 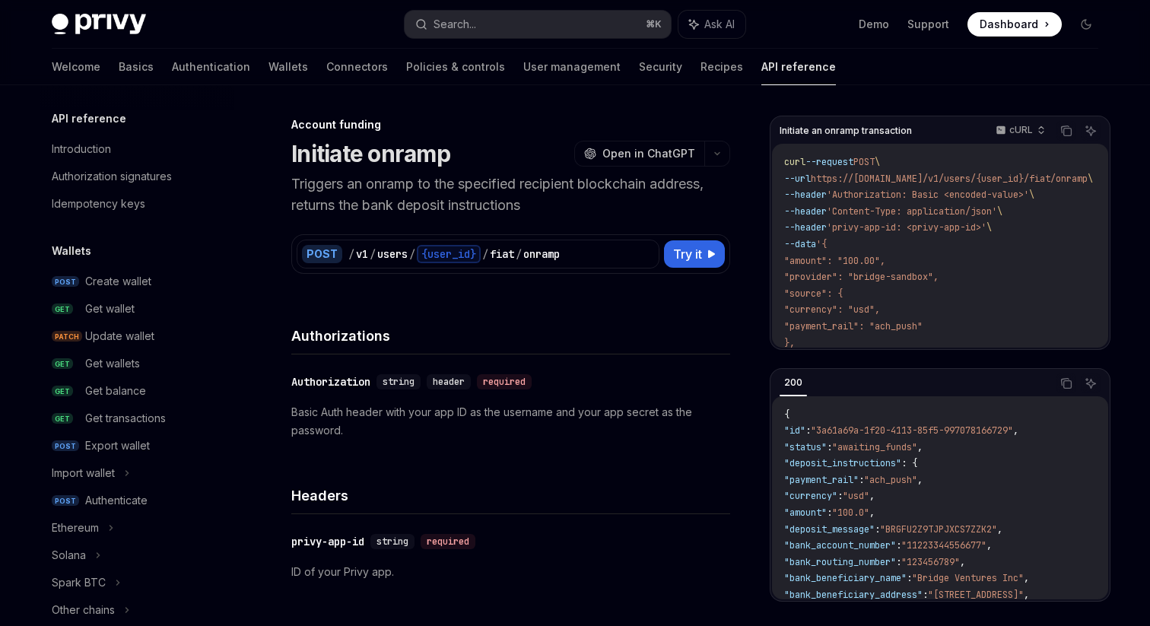 I want to click on button: Copy the contents from the code block, so click(x=1066, y=383).